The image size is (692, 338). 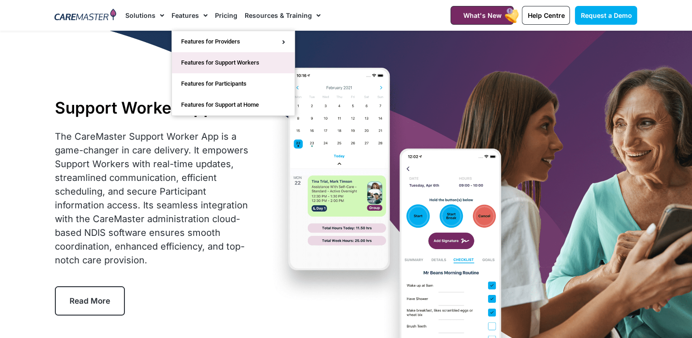 What do you see at coordinates (233, 73) in the screenshot?
I see `ul: Features` at bounding box center [233, 73].